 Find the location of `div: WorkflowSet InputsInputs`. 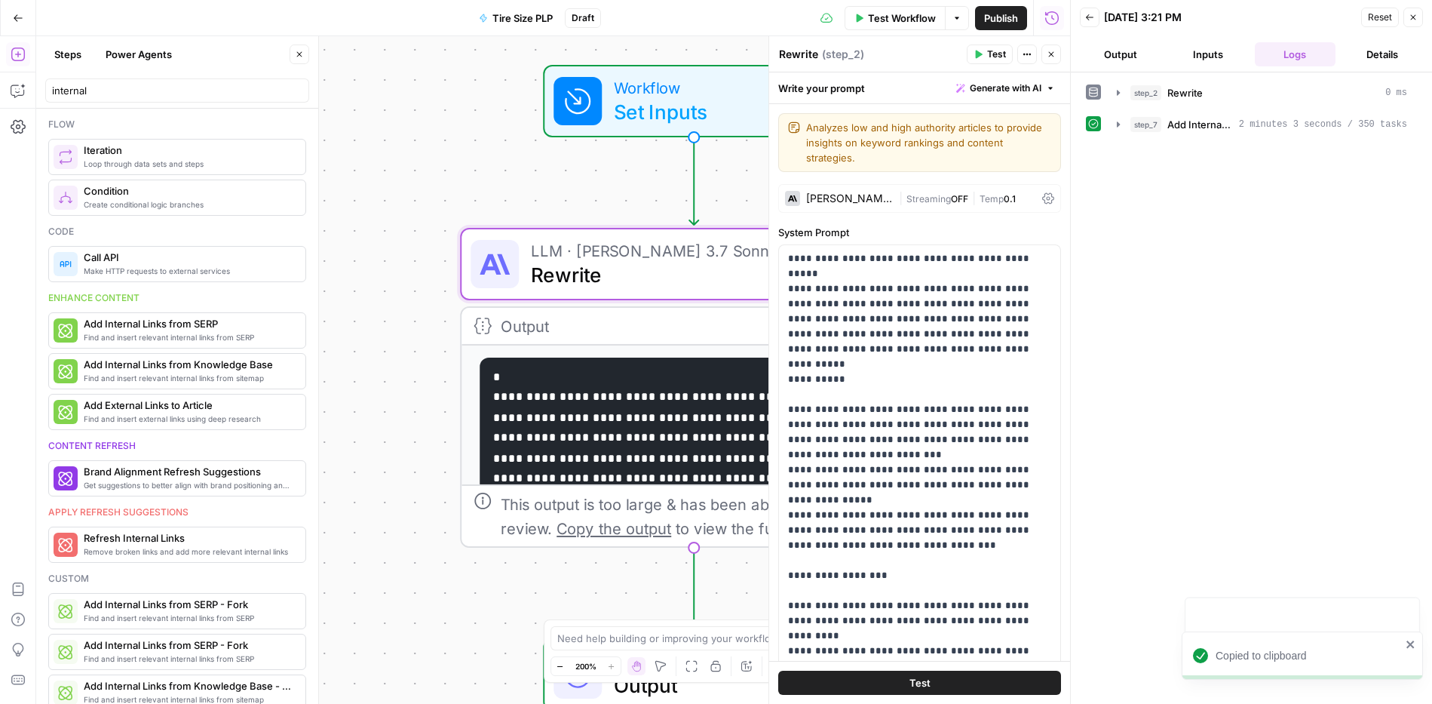

div: WorkflowSet InputsInputs is located at coordinates (694, 101).